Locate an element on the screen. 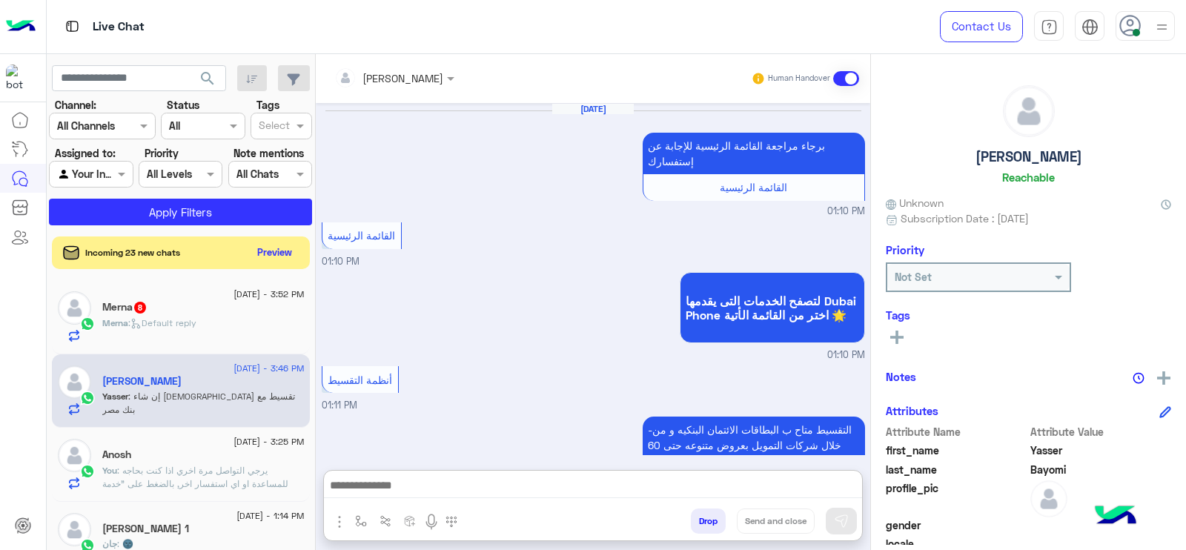  span: Attribute Name is located at coordinates (957, 432).